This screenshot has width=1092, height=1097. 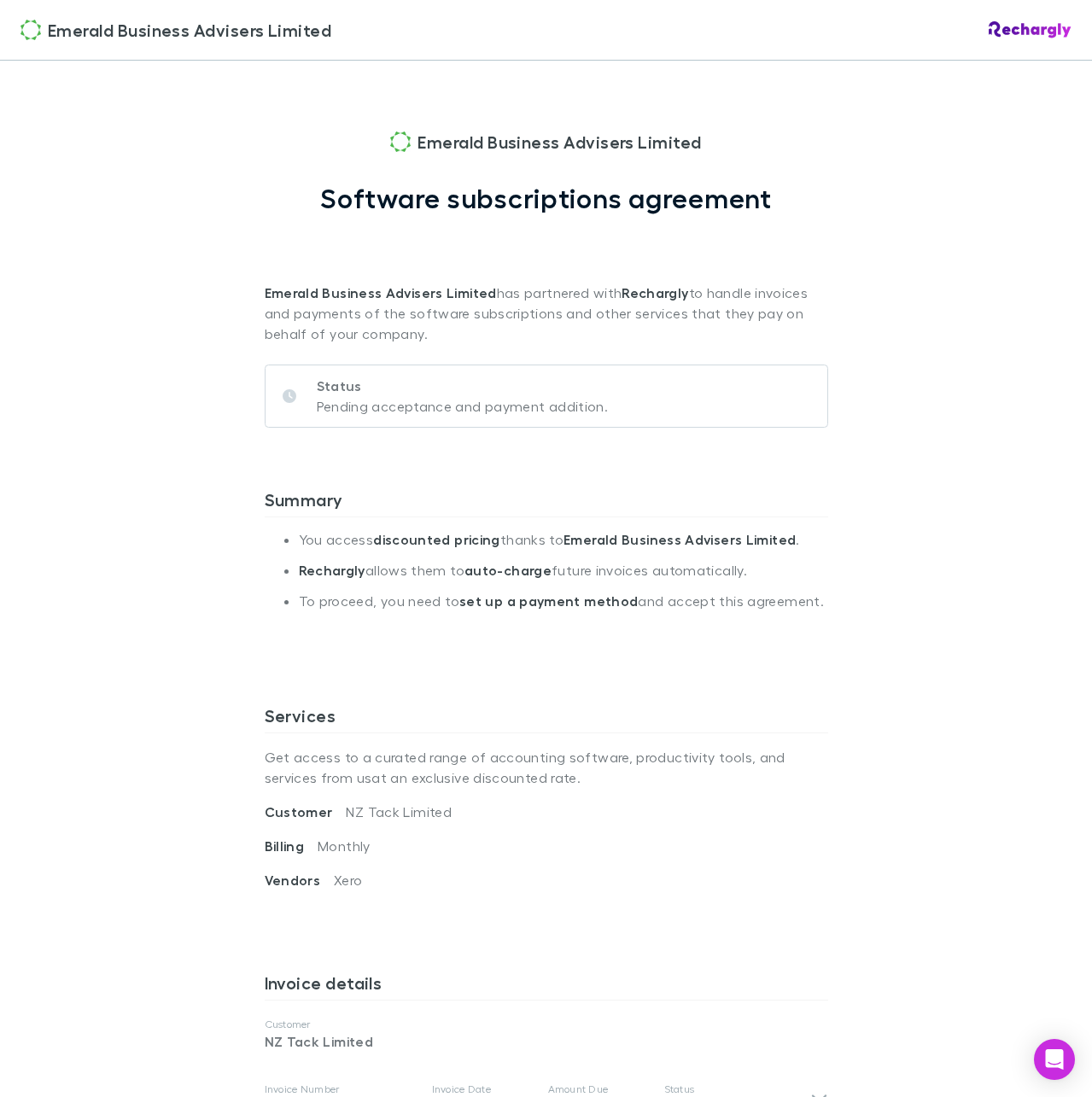 I want to click on p: Invoice Number, so click(x=341, y=1089).